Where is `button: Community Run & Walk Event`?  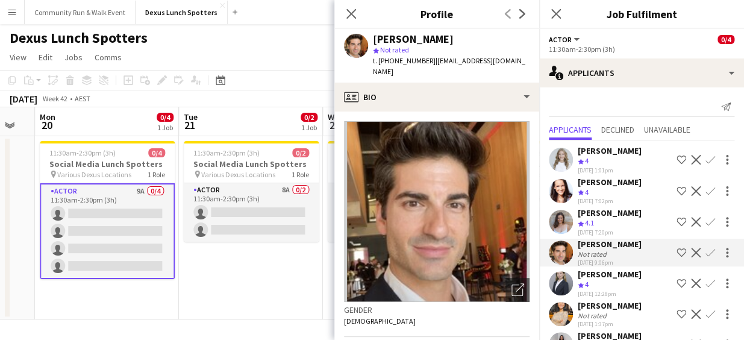 button: Community Run & Walk Event is located at coordinates (80, 12).